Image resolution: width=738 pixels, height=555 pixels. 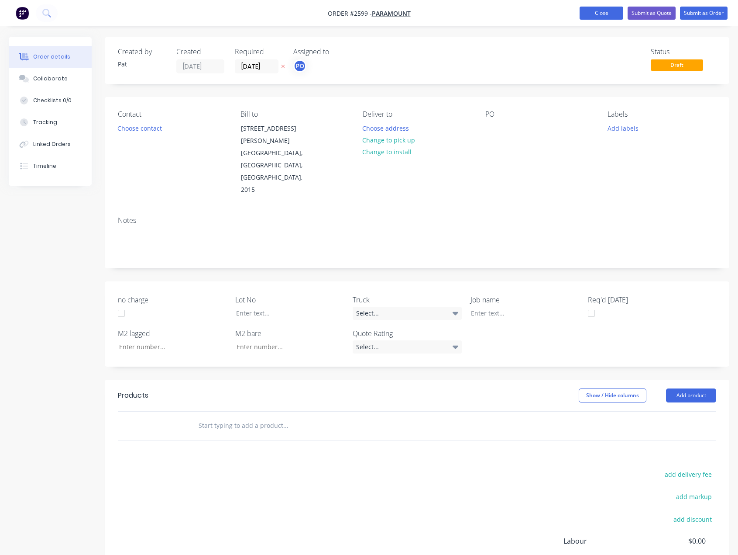 I want to click on span: Order #2599 -, so click(x=350, y=13).